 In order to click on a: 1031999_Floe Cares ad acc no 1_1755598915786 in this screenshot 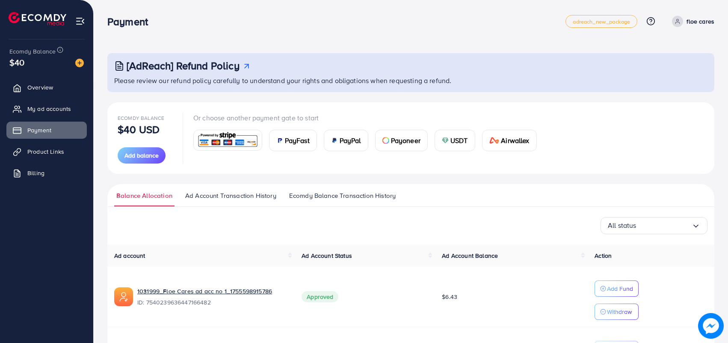, I will do `click(213, 291)`.